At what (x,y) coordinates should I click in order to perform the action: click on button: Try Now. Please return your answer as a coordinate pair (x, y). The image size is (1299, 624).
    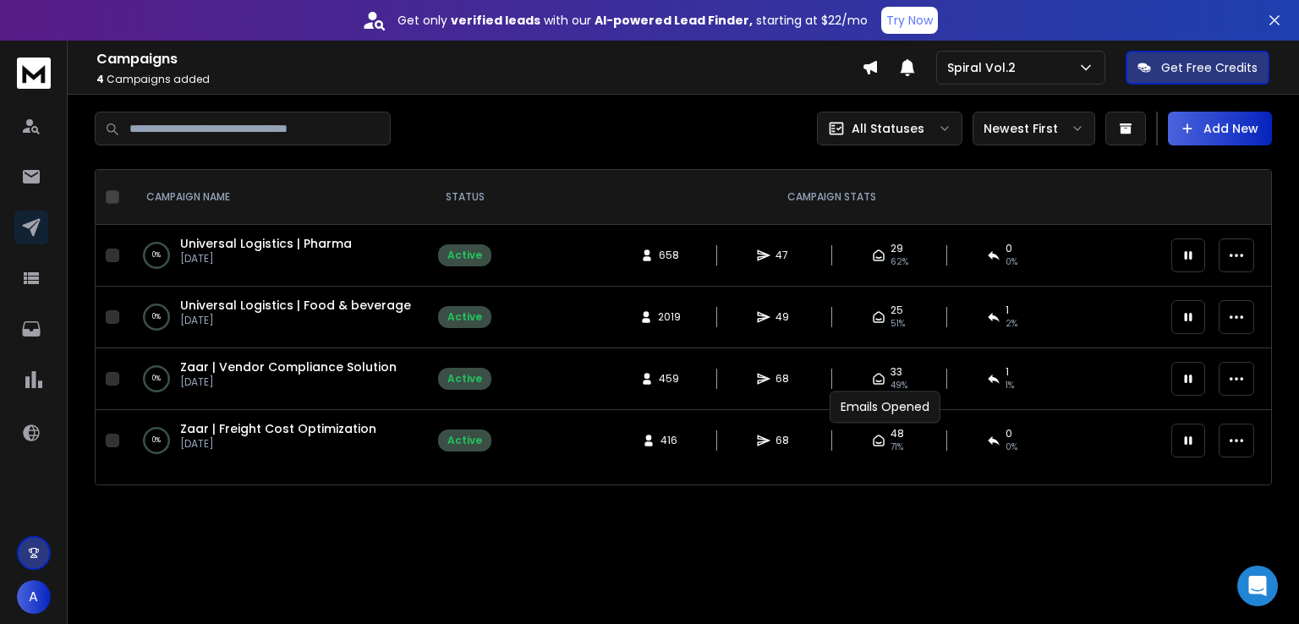
    Looking at the image, I should click on (909, 20).